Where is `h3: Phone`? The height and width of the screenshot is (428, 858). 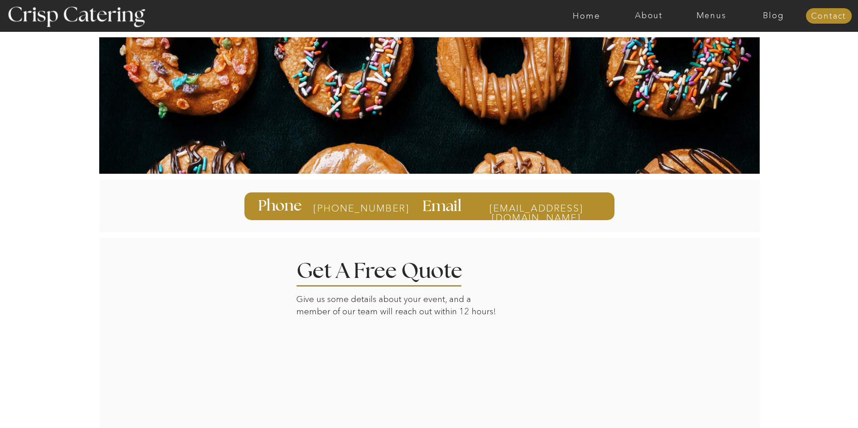 h3: Phone is located at coordinates (281, 206).